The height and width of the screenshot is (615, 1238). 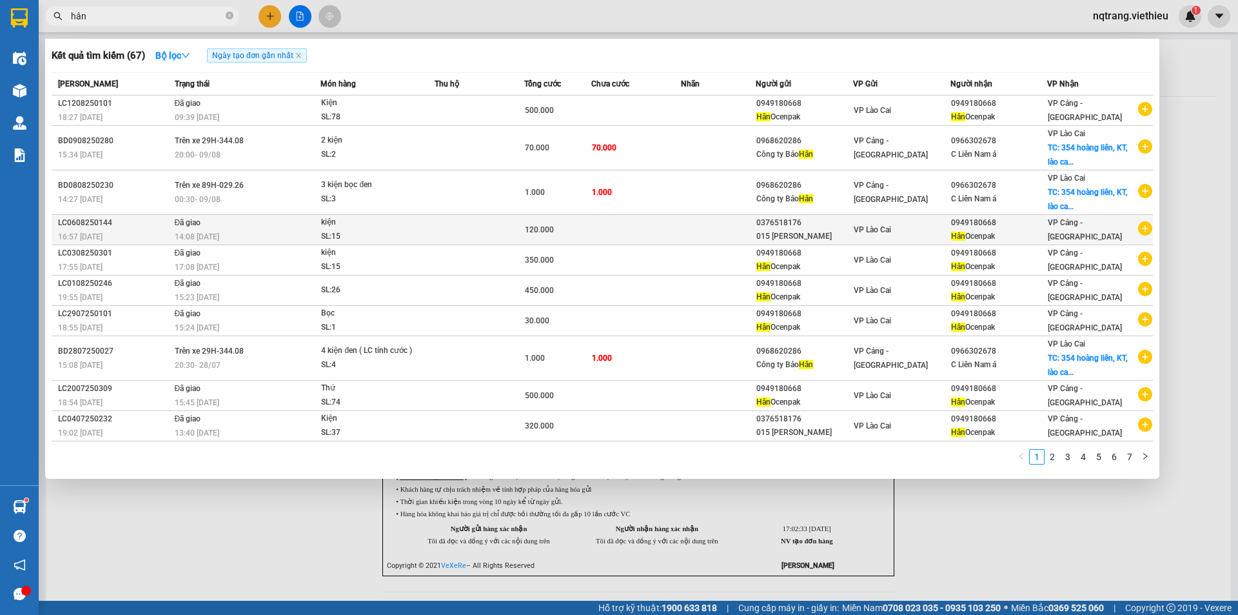 I want to click on div: LC0308250301, so click(x=114, y=253).